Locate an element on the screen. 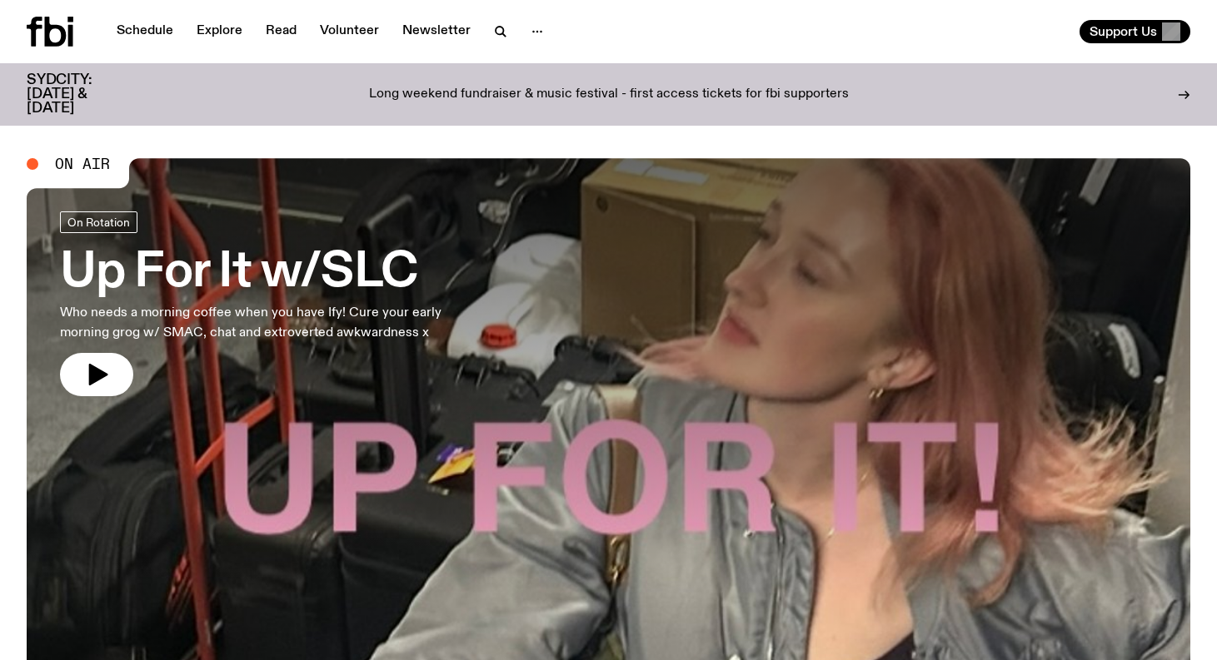 Image resolution: width=1217 pixels, height=660 pixels. a: Explore is located at coordinates (219, 32).